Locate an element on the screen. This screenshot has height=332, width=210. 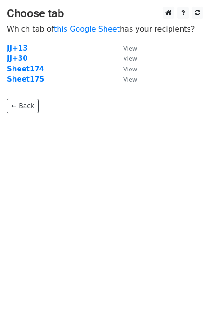
strong: JJ+30 is located at coordinates (17, 58).